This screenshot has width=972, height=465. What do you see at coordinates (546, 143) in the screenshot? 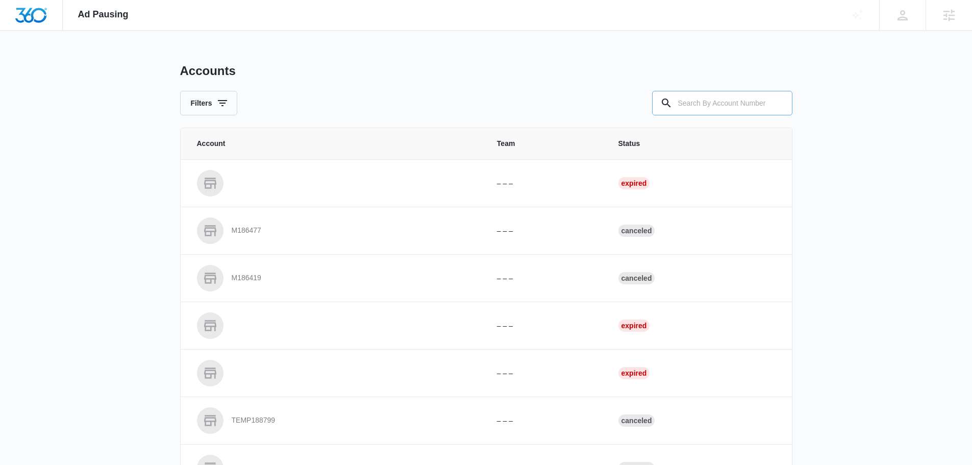
I see `span: Team` at bounding box center [546, 143].